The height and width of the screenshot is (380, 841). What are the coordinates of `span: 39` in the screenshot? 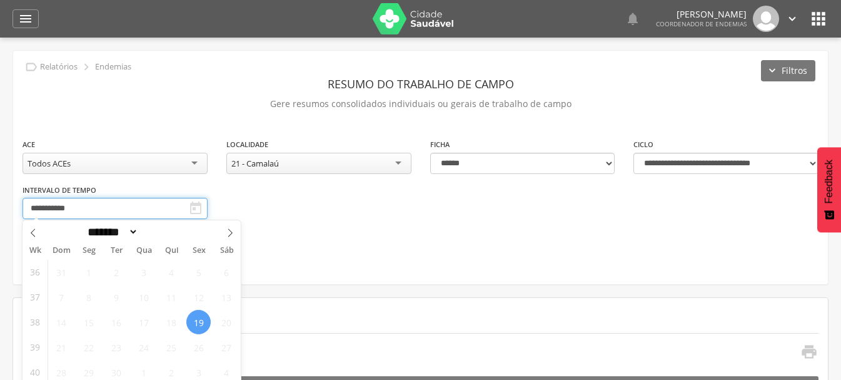 It's located at (35, 346).